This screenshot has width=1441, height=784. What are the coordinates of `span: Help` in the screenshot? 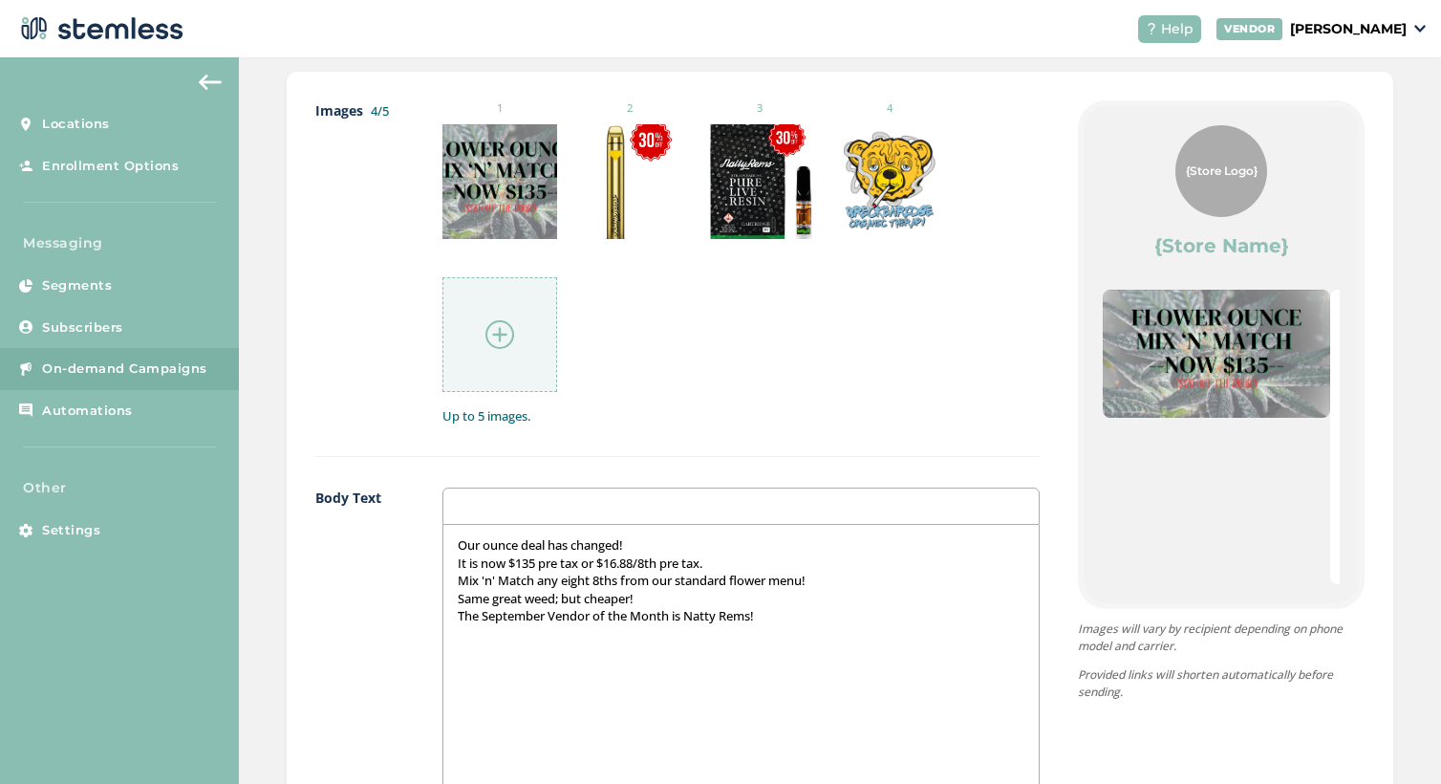 It's located at (1177, 29).